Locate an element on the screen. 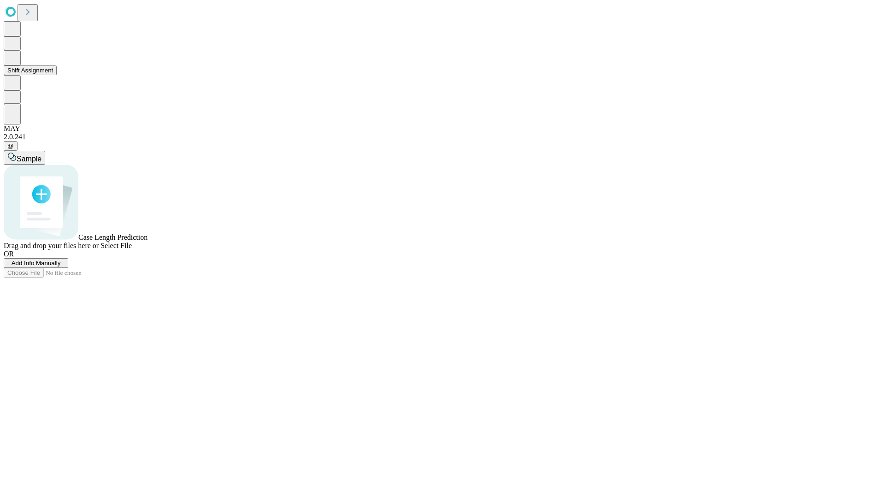 The width and height of the screenshot is (885, 498). span: Drag and drop your files here or is located at coordinates (51, 245).